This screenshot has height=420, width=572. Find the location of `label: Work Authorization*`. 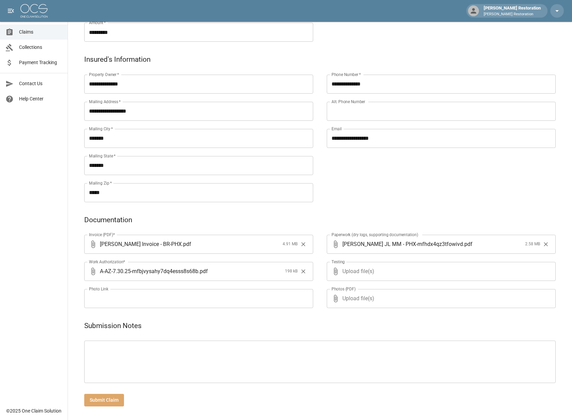

label: Work Authorization* is located at coordinates (107, 262).